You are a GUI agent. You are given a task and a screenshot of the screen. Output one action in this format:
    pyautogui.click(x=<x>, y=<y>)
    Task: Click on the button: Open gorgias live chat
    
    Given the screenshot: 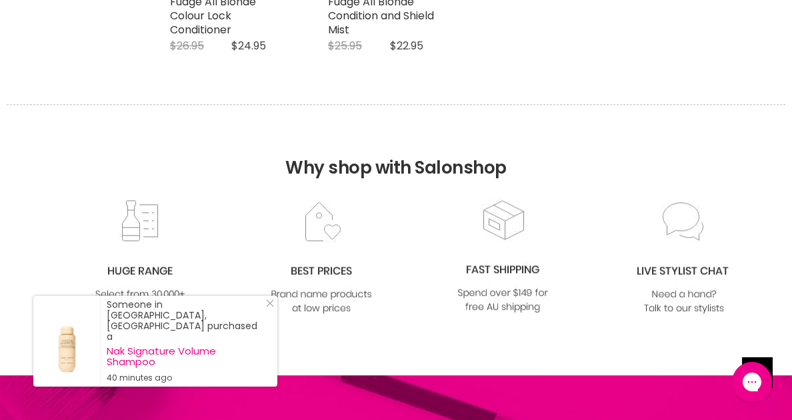 What is the action you would take?
    pyautogui.click(x=27, y=25)
    